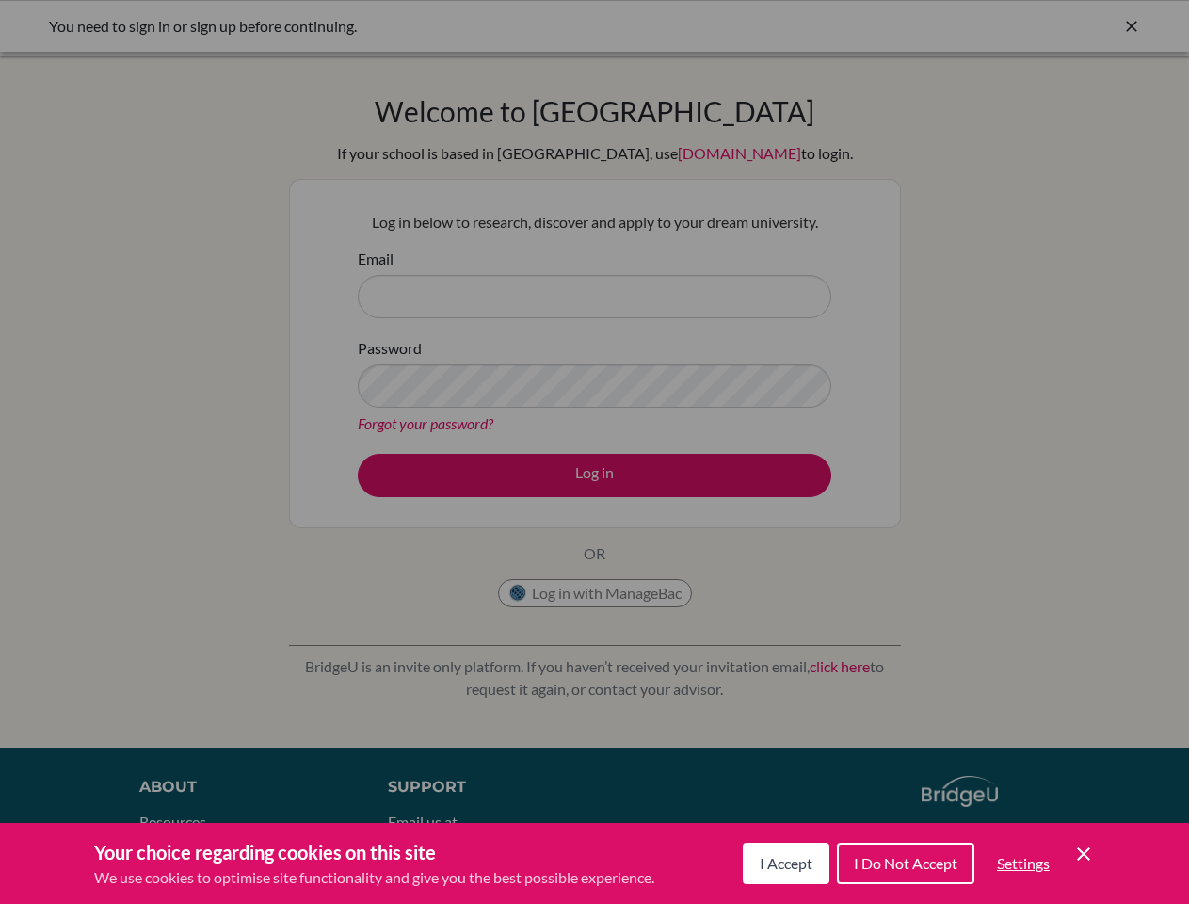 The width and height of the screenshot is (1189, 904). What do you see at coordinates (374, 852) in the screenshot?
I see `h3: Your choice regarding cookies on this site` at bounding box center [374, 852].